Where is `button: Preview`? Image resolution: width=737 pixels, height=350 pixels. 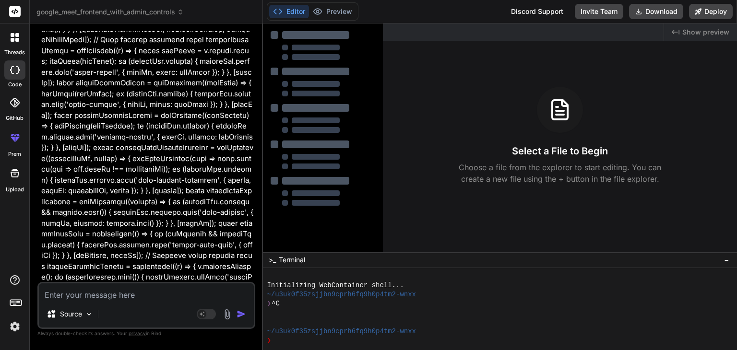
button: Preview is located at coordinates (332, 12).